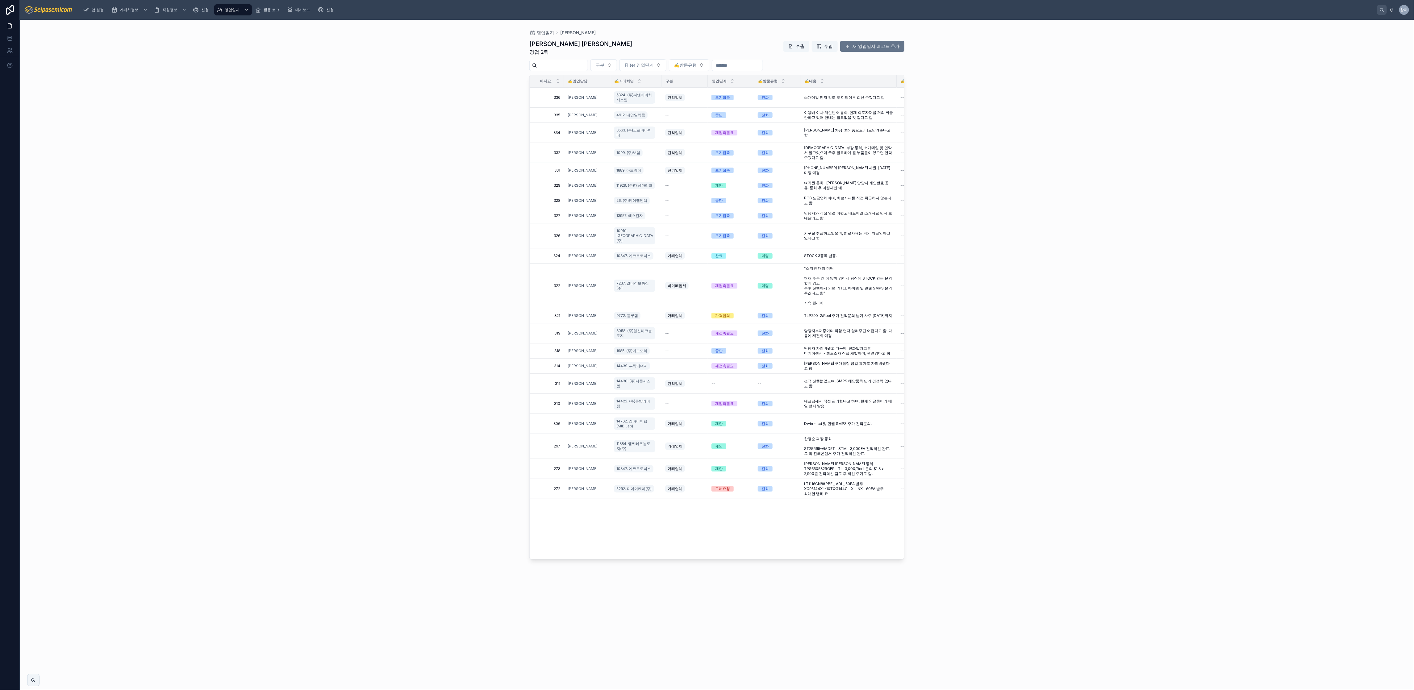 Image resolution: width=1414 pixels, height=690 pixels. Describe the element at coordinates (98, 10) in the screenshot. I see `span: 앱 설정` at that location.